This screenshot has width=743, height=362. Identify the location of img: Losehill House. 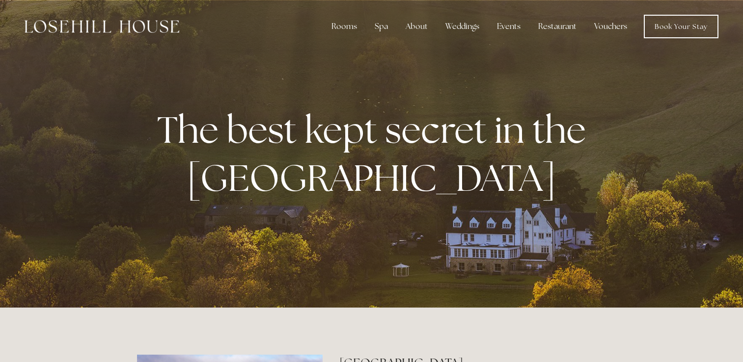
(102, 27).